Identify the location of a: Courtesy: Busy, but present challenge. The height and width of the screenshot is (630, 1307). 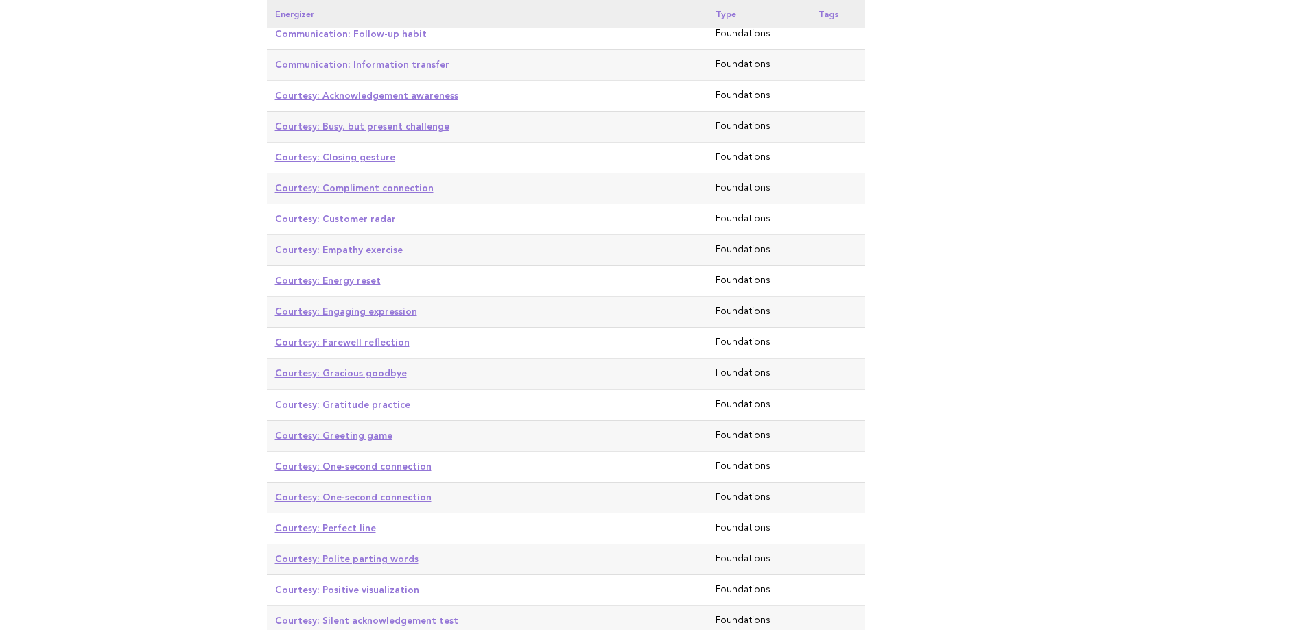
(362, 126).